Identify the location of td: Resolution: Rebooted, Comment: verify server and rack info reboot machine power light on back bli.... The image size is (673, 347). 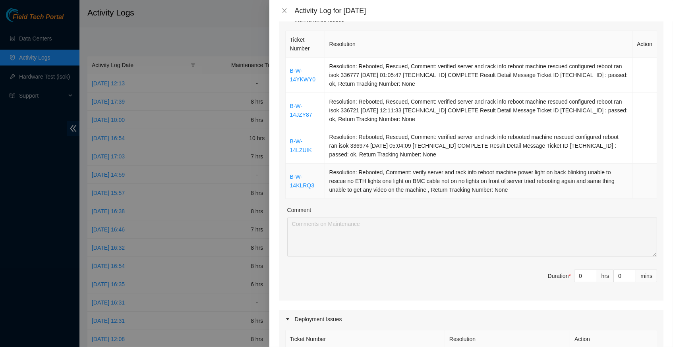
(479, 181).